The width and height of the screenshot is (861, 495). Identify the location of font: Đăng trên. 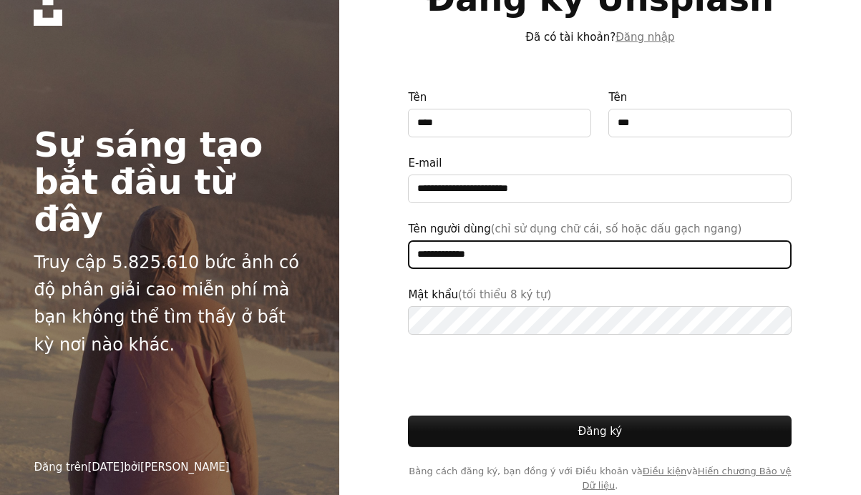
(60, 467).